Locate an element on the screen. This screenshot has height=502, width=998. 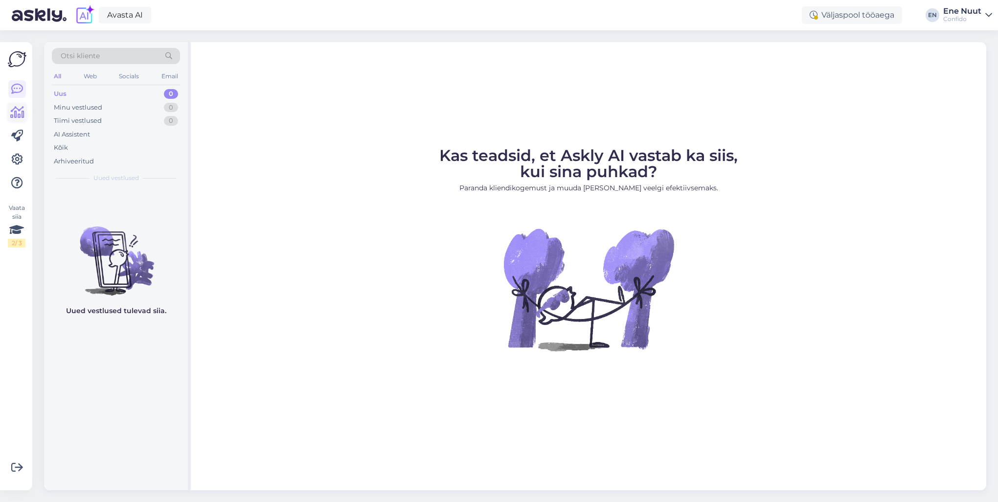
span: Otsi kliente is located at coordinates (80, 56).